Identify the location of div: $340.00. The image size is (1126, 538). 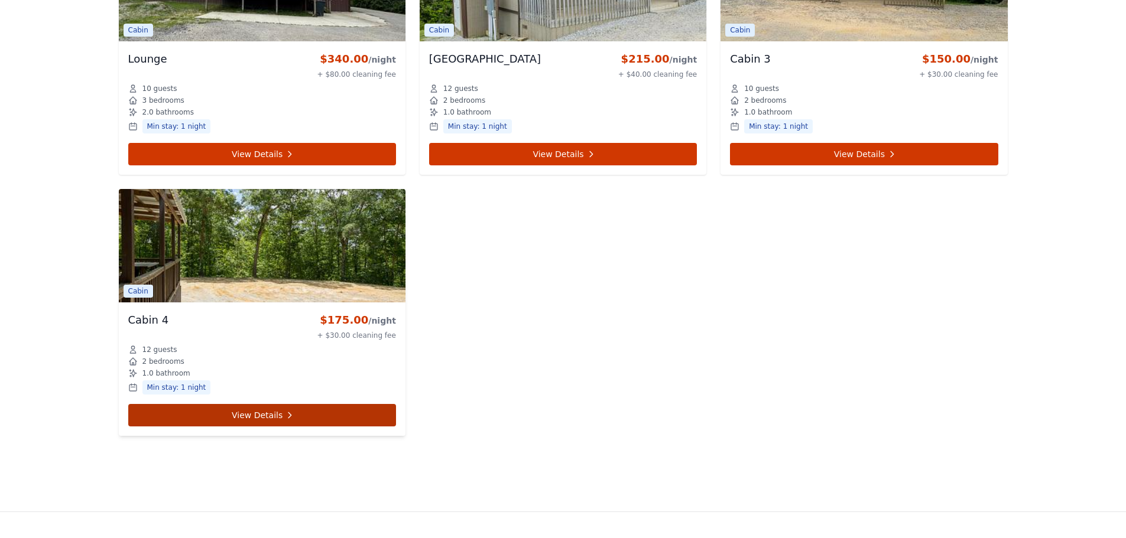
(356, 59).